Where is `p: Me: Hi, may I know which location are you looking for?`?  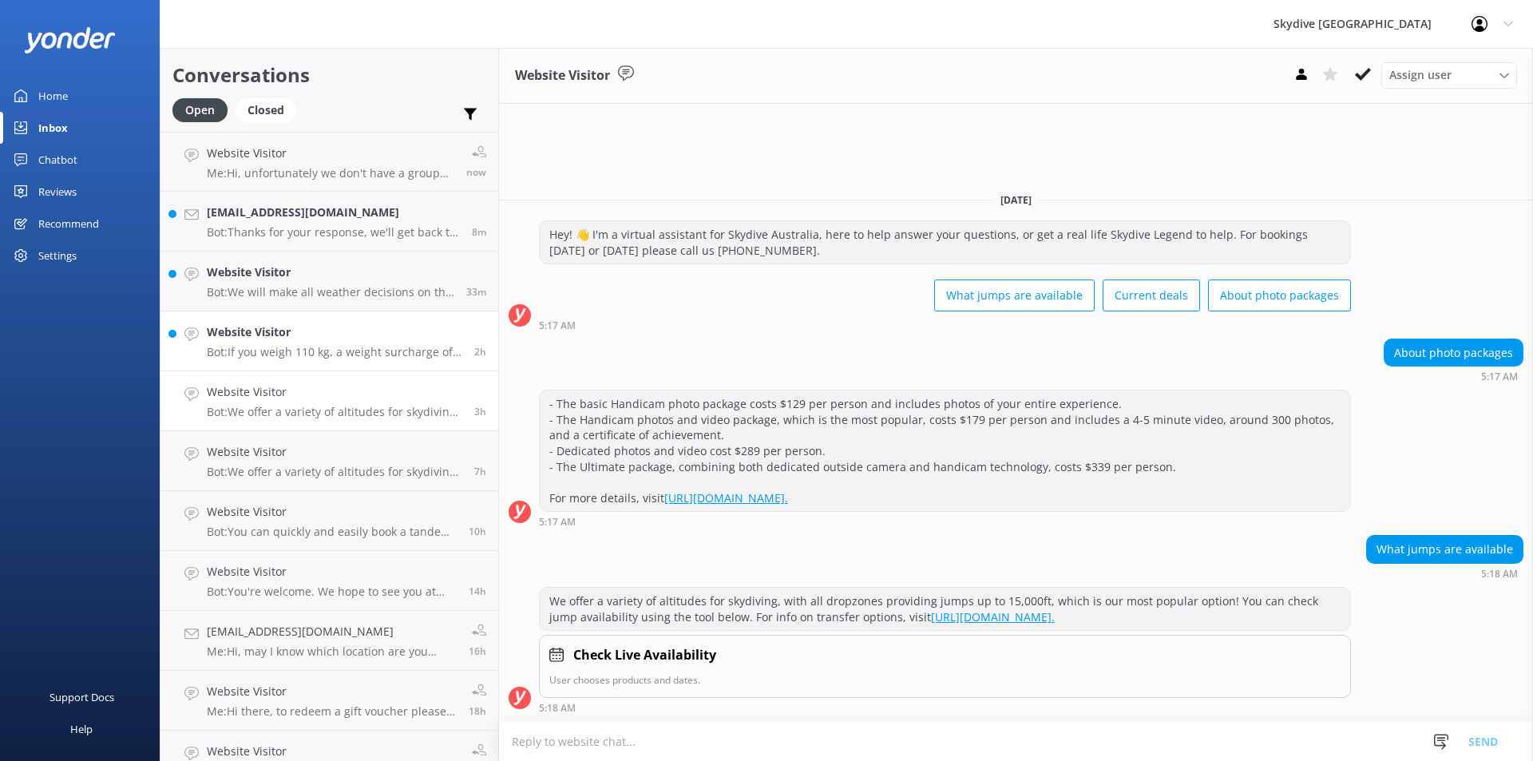 p: Me: Hi, may I know which location are you looking for? is located at coordinates (331, 652).